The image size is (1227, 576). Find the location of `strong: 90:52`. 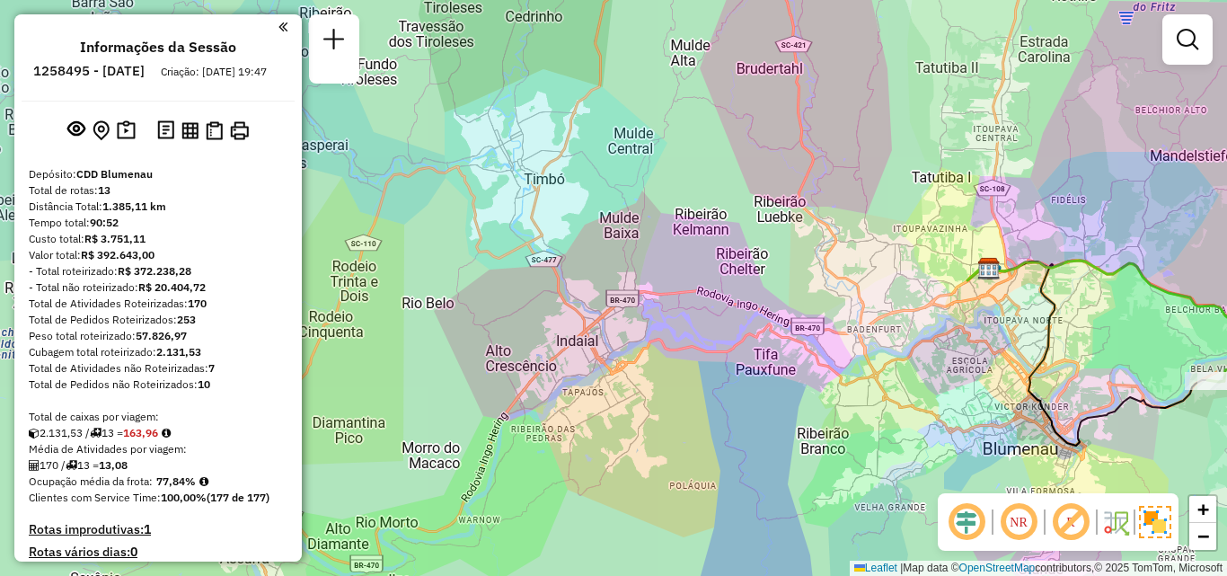

strong: 90:52 is located at coordinates (104, 222).